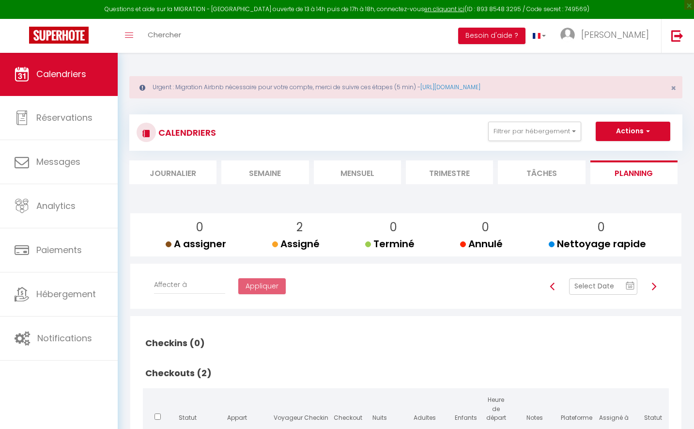 This screenshot has width=694, height=429. I want to click on span: Statut, so click(187, 417).